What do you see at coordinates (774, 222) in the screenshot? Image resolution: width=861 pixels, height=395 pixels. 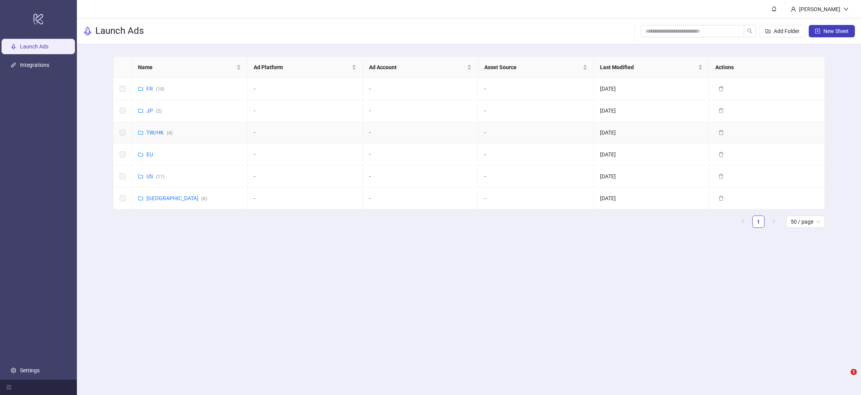 I see `li: Next Page` at bounding box center [774, 222].